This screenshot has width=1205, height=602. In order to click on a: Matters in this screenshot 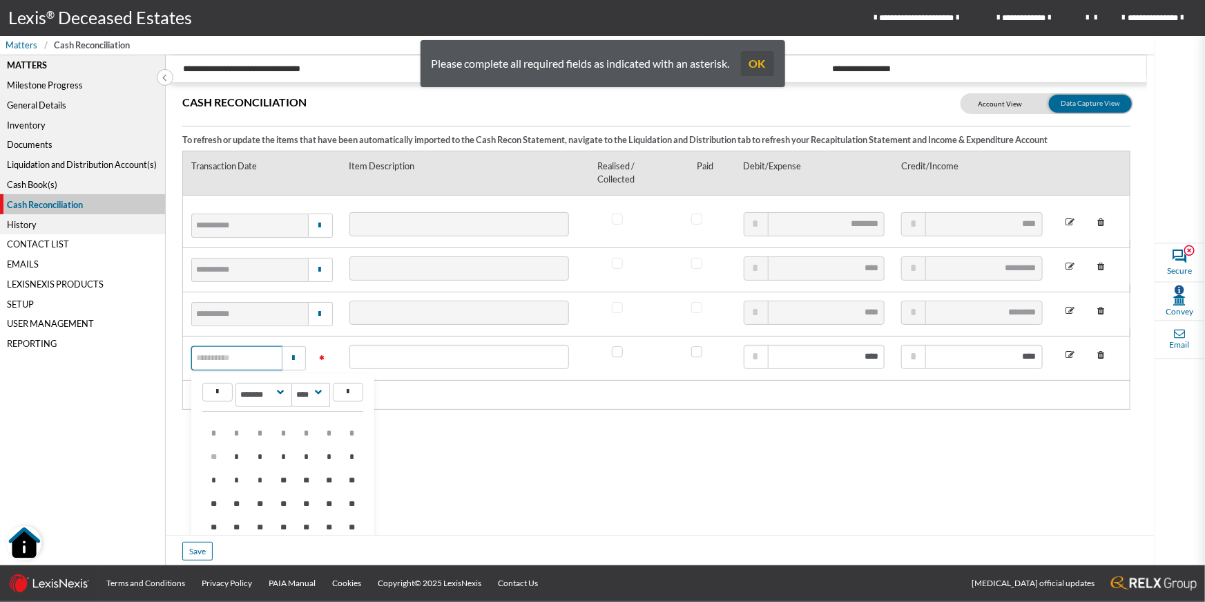, I will do `click(25, 45)`.